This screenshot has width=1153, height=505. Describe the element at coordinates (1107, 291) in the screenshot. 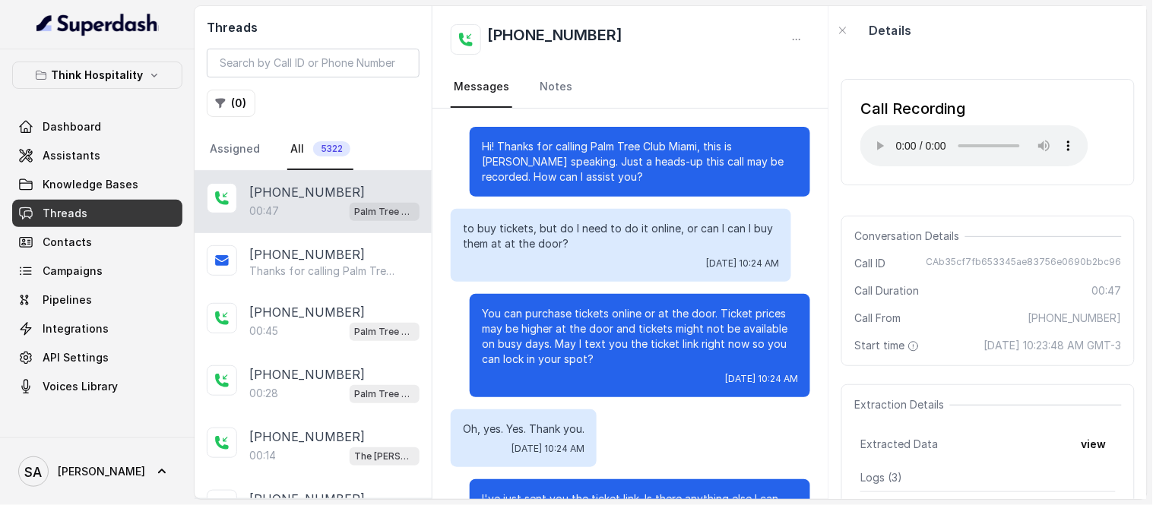

I see `span: 00:47` at that location.